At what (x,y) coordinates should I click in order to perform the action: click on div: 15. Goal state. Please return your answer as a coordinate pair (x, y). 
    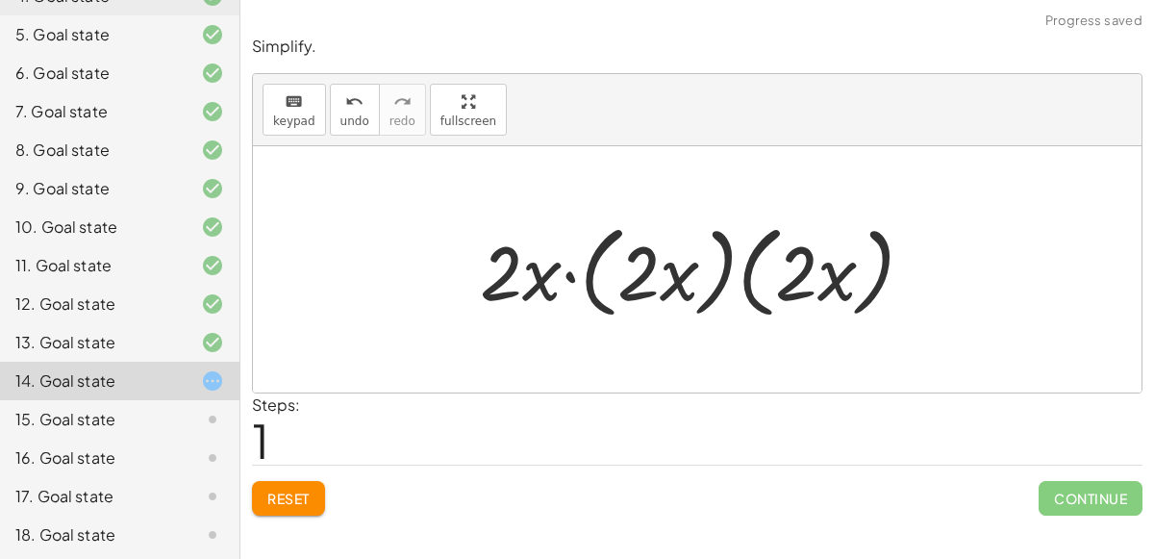
    Looking at the image, I should click on (92, 419).